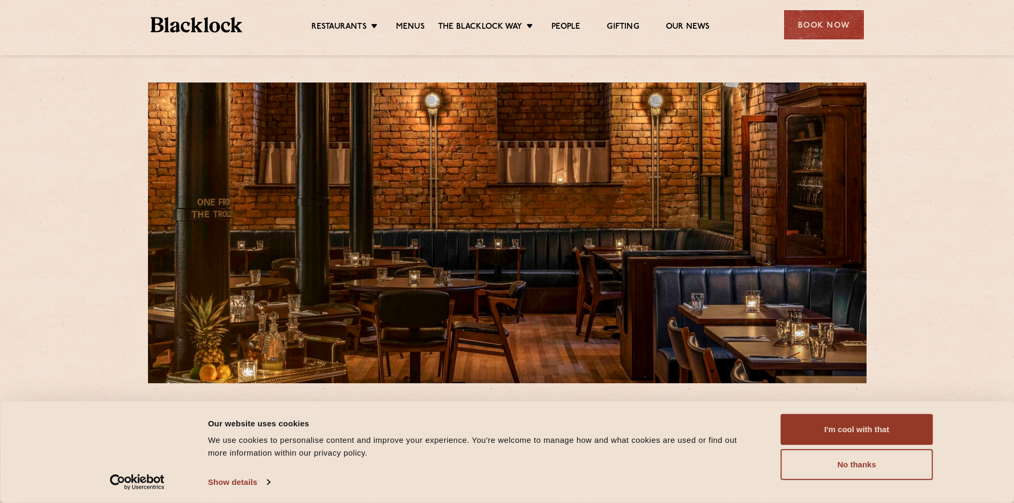  Describe the element at coordinates (410, 28) in the screenshot. I see `a: Menus` at that location.